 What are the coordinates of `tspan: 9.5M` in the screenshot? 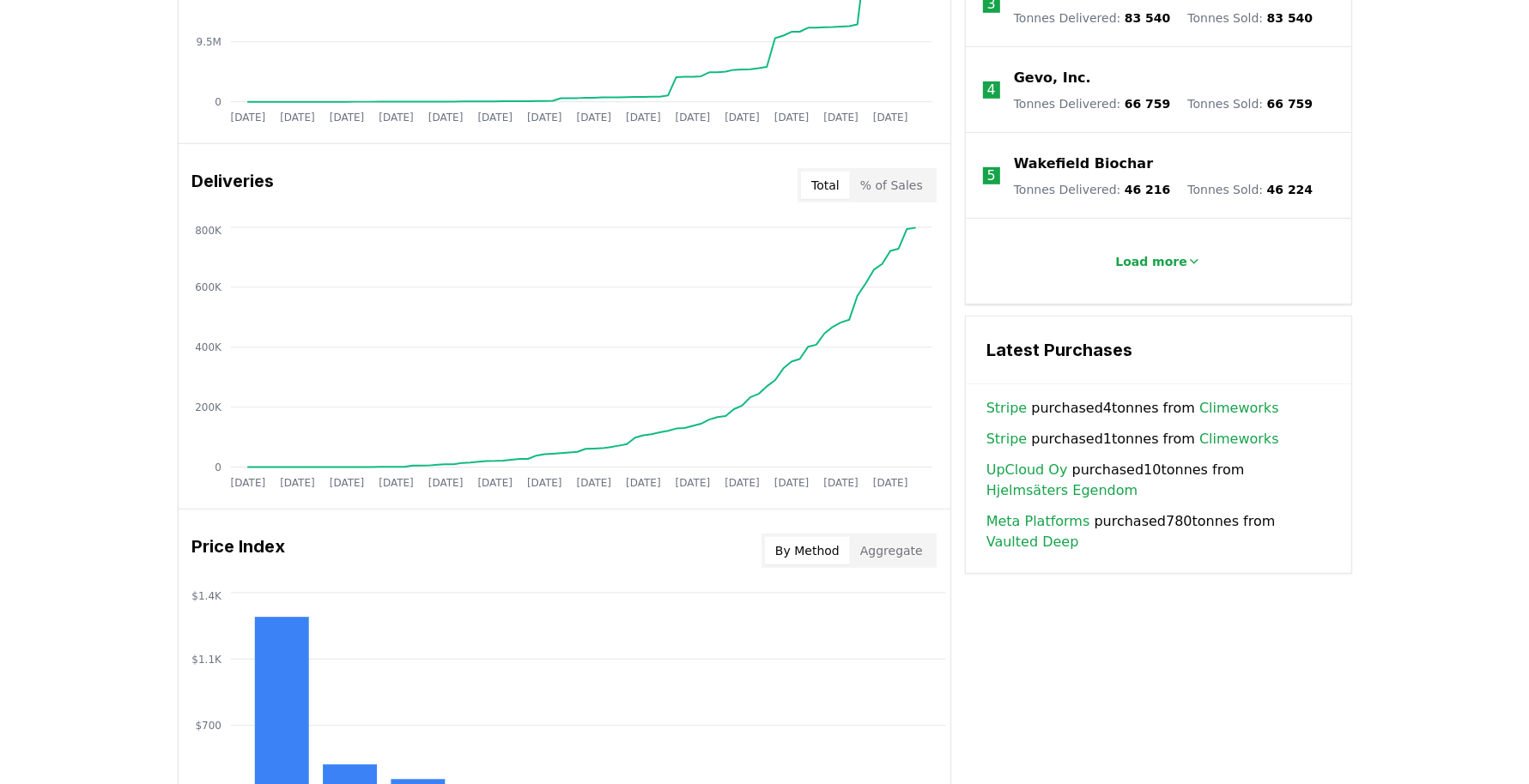 It's located at (208, 42).